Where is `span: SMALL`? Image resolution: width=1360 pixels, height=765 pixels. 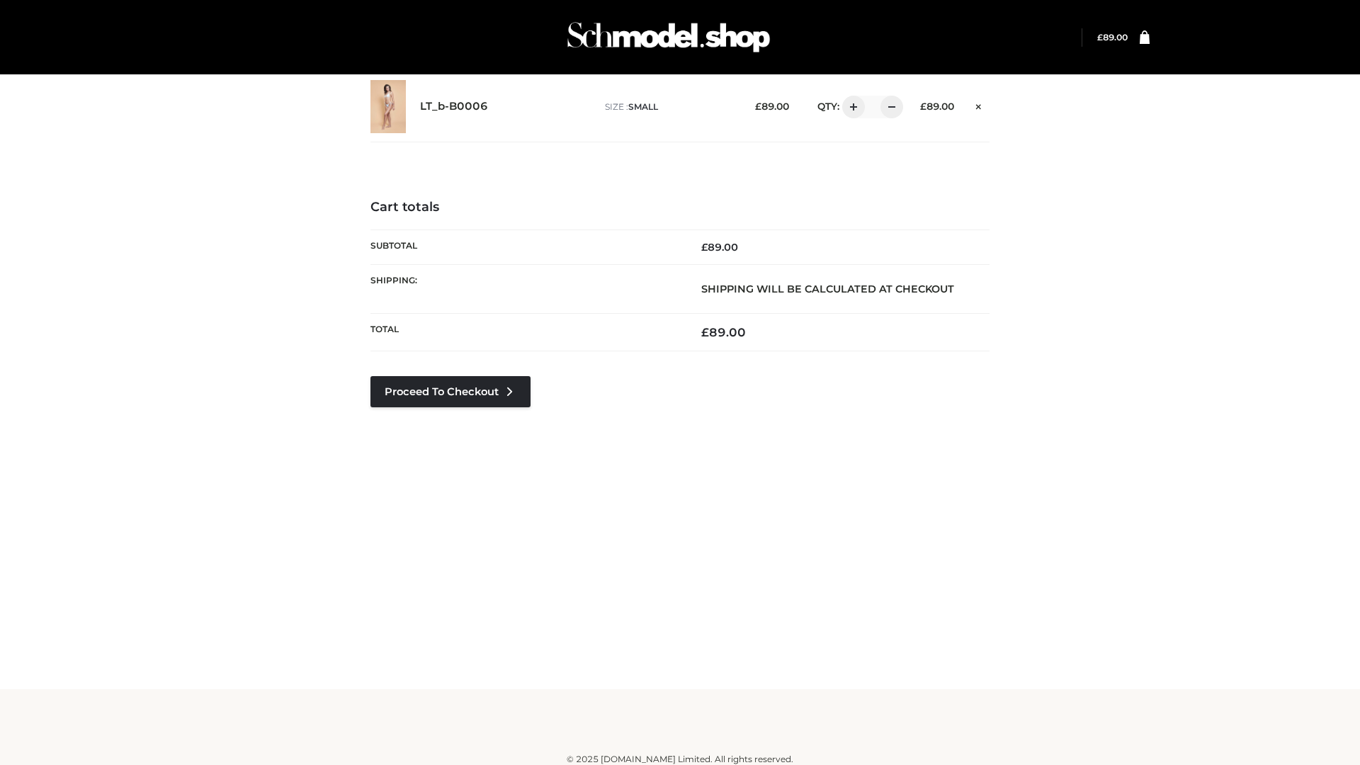 span: SMALL is located at coordinates (643, 106).